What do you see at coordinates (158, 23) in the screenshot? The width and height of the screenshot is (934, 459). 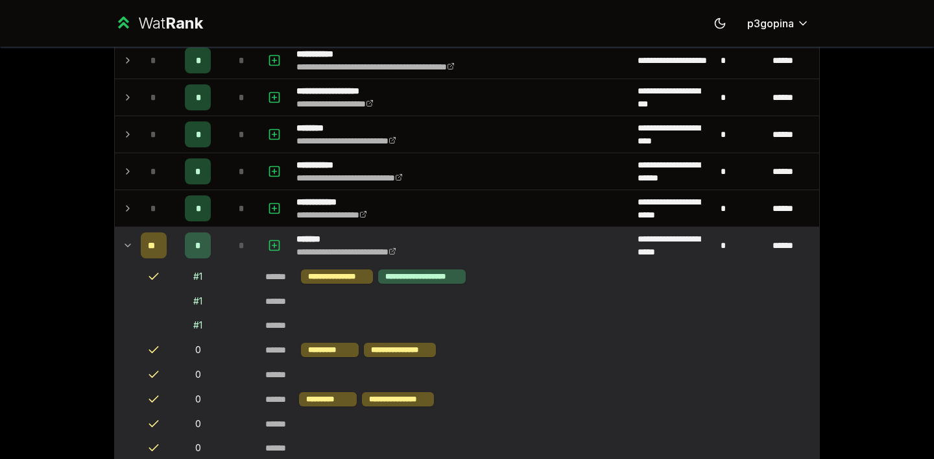 I see `a: WatRank` at bounding box center [158, 23].